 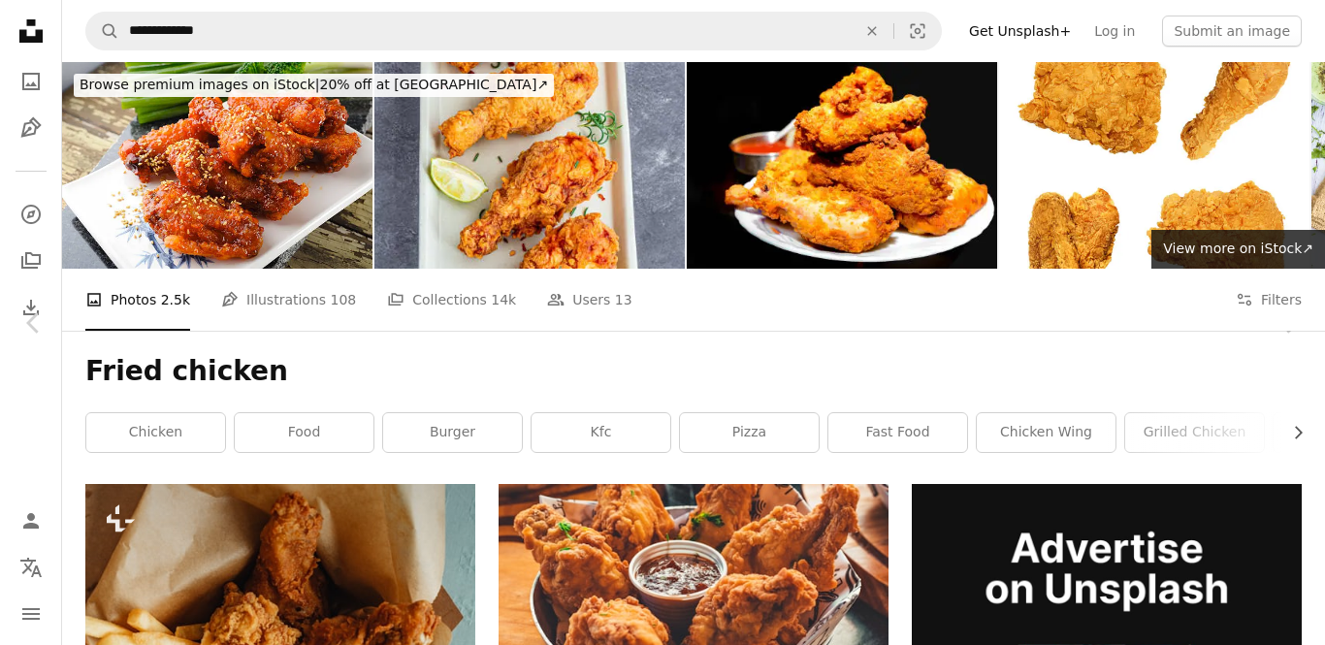 I want to click on a: Get Unsplash+, so click(x=1019, y=31).